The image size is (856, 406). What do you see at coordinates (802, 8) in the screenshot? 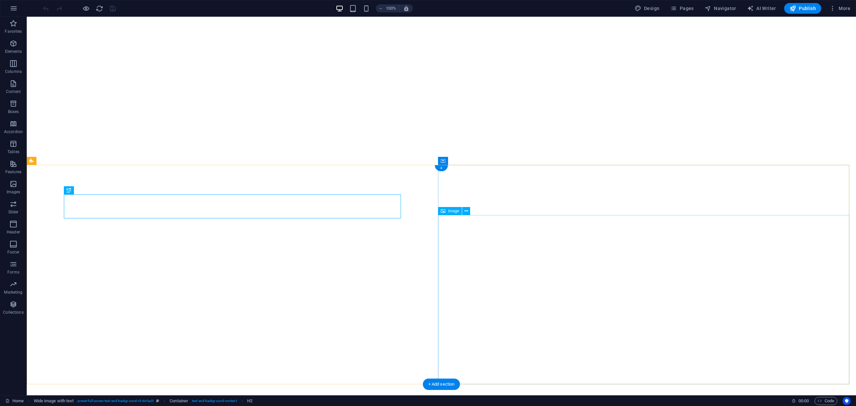
I see `button: Publish` at bounding box center [802, 8].